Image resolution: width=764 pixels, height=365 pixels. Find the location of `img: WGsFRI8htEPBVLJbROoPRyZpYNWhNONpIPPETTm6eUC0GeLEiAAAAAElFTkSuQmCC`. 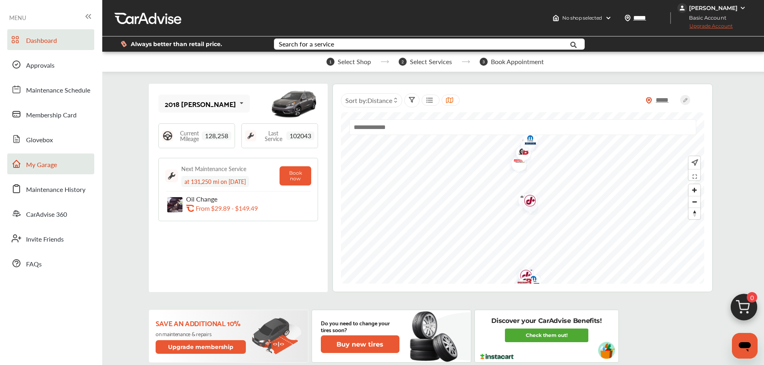

img: WGsFRI8htEPBVLJbROoPRyZpYNWhNONpIPPETTm6eUC0GeLEiAAAAAElFTkSuQmCC is located at coordinates (742, 8).